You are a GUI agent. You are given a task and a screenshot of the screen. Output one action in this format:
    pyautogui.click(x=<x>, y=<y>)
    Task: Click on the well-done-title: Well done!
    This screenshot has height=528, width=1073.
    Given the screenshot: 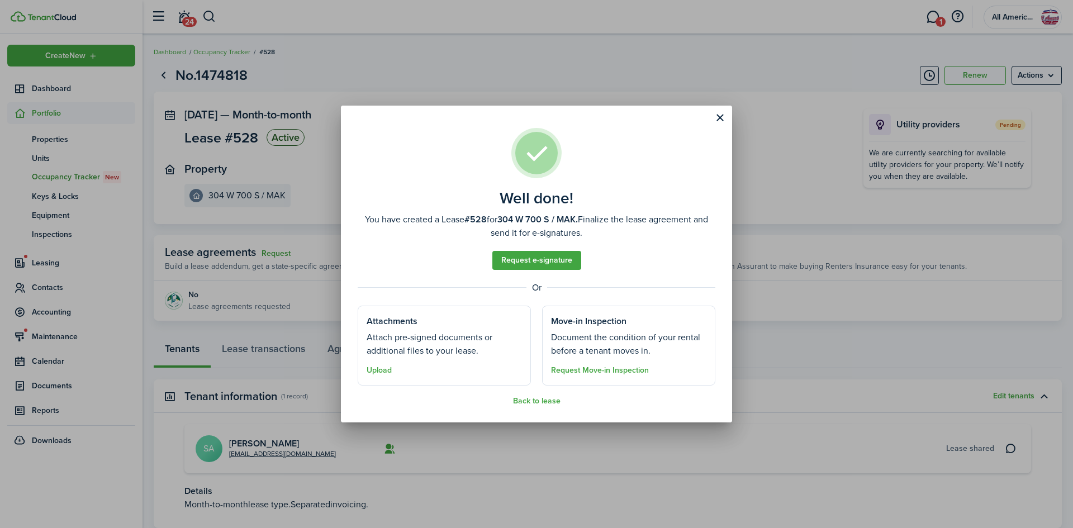 What is the action you would take?
    pyautogui.click(x=537, y=198)
    